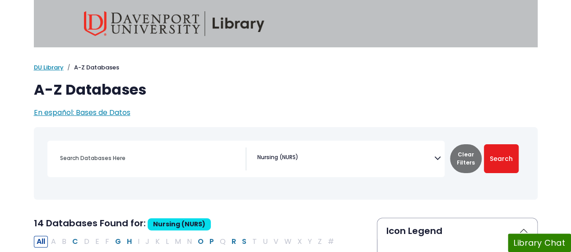 The image size is (571, 252). What do you see at coordinates (82, 112) in the screenshot?
I see `span: En español: Bases de Datos` at bounding box center [82, 112].